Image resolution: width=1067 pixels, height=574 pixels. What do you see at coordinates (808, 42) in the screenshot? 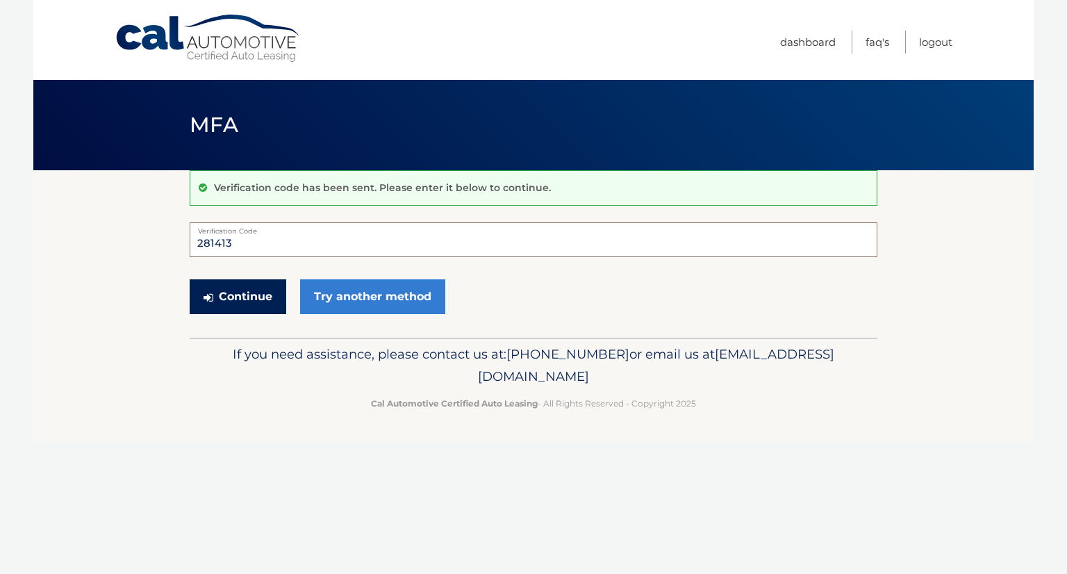
I see `a: Dashboard` at bounding box center [808, 42].